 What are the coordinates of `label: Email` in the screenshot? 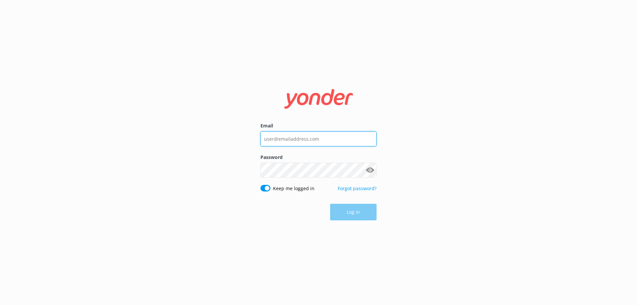 It's located at (318, 126).